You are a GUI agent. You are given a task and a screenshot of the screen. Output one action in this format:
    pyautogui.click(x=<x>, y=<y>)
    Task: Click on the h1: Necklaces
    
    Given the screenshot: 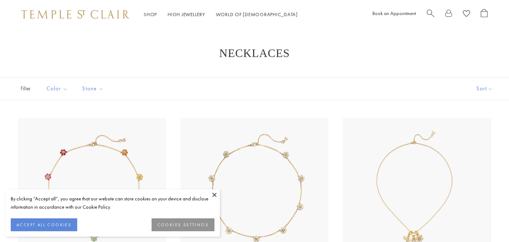 What is the action you would take?
    pyautogui.click(x=255, y=53)
    